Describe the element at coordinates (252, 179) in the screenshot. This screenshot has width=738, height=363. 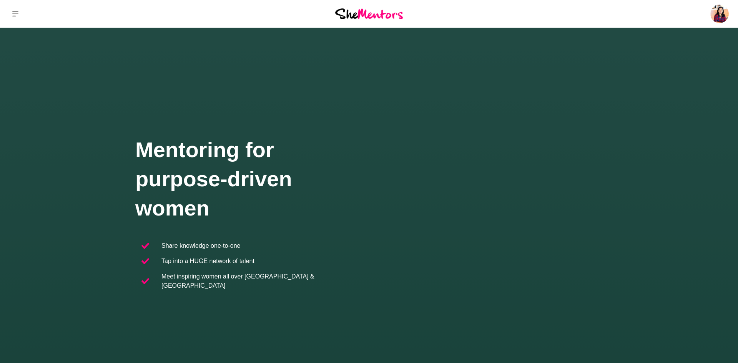
I see `h1: Mentoring for purpose-driven women` at that location.